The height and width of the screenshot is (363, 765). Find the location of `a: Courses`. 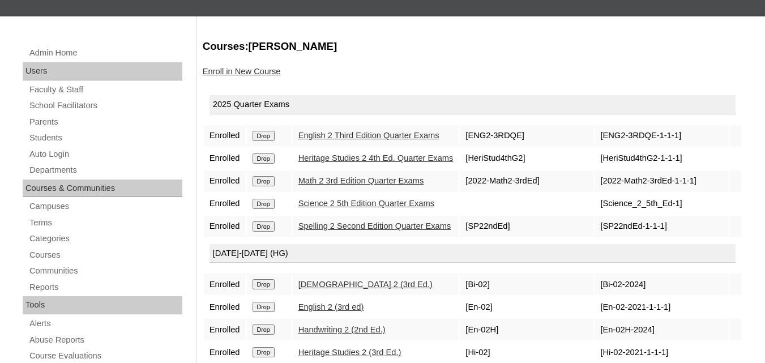

a: Courses is located at coordinates (105, 255).